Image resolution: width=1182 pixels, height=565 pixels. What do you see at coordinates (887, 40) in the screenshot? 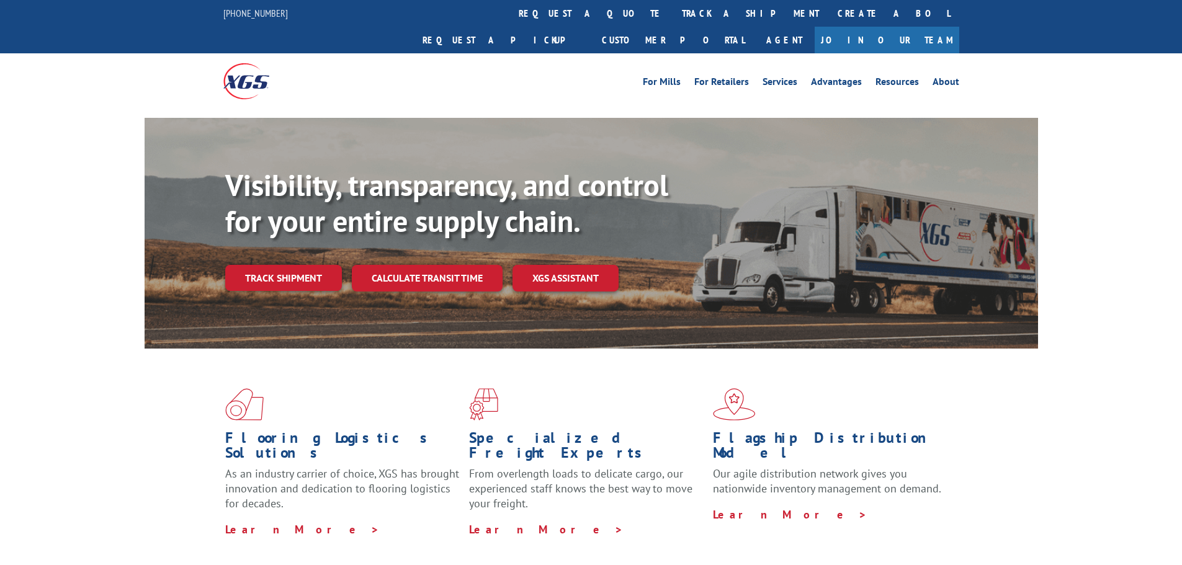
I see `a: Join Our Team` at bounding box center [887, 40].